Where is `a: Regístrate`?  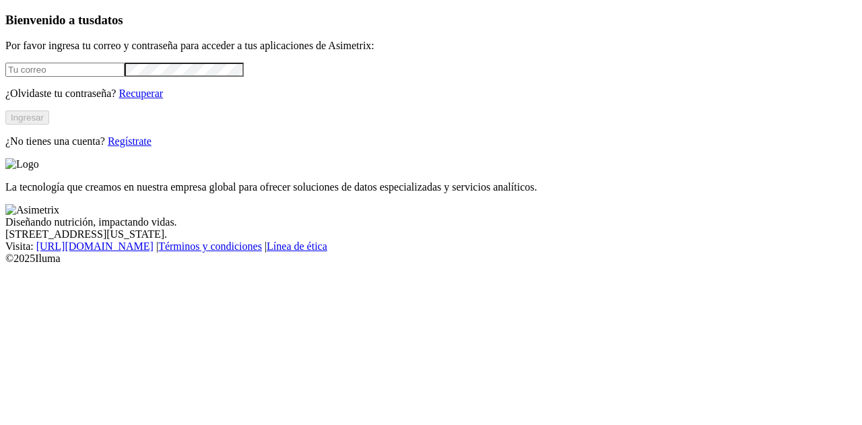
a: Regístrate is located at coordinates (129, 141).